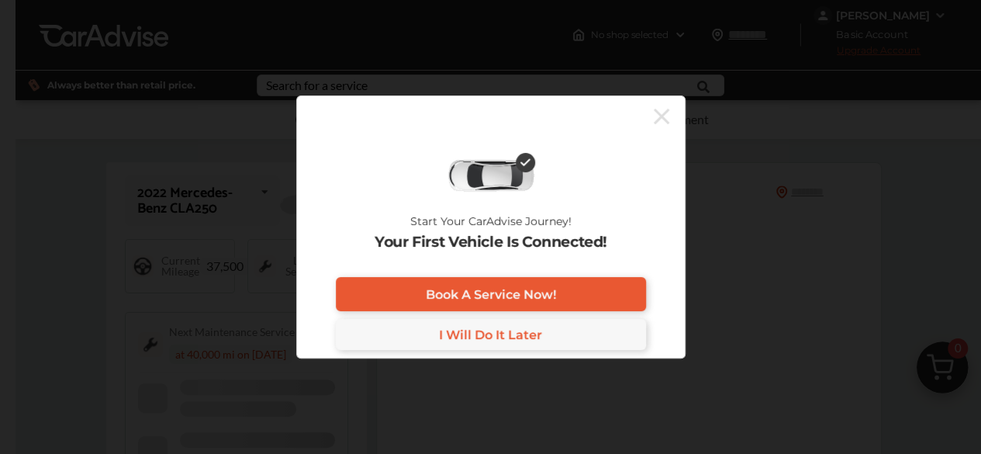 Image resolution: width=981 pixels, height=454 pixels. Describe the element at coordinates (490, 242) in the screenshot. I see `p: Your First Vehicle Is Connected!` at that location.